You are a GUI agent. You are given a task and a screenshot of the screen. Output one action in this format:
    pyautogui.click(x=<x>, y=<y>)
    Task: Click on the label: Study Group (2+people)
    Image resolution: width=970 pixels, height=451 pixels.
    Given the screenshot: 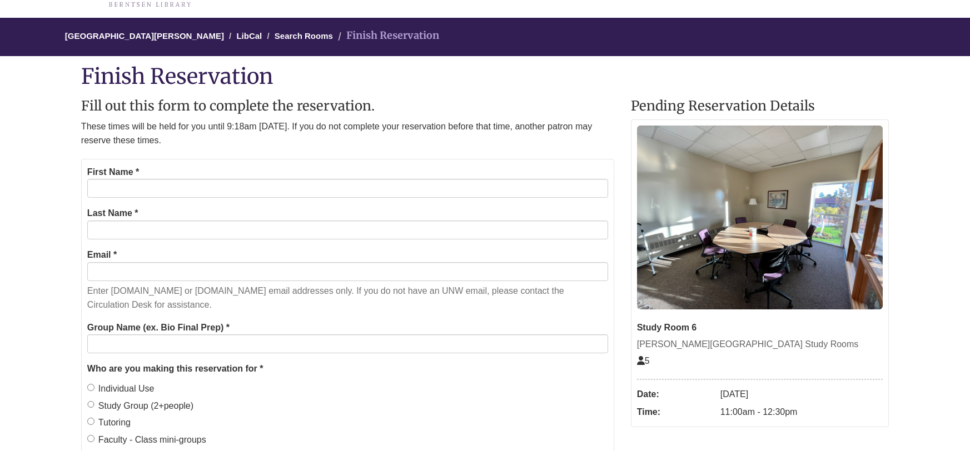 What is the action you would take?
    pyautogui.click(x=140, y=406)
    